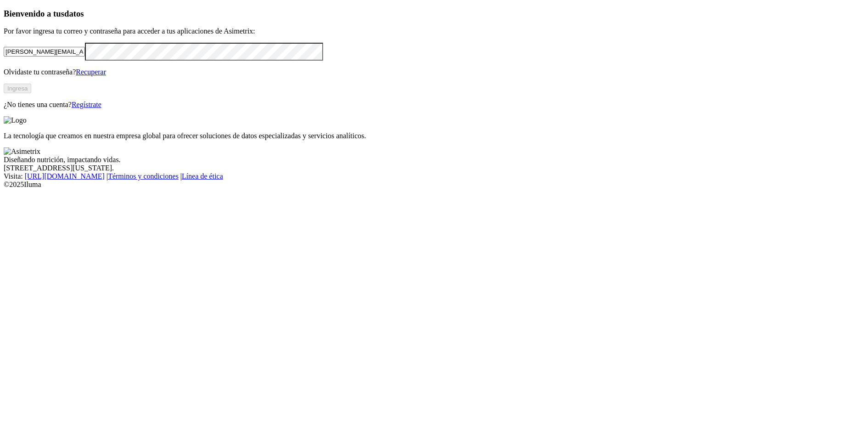 The width and height of the screenshot is (851, 429). I want to click on p: Por favor ingresa tu correo y contraseña para acceder a tus aplicaciones de Asimetrix:, so click(425, 31).